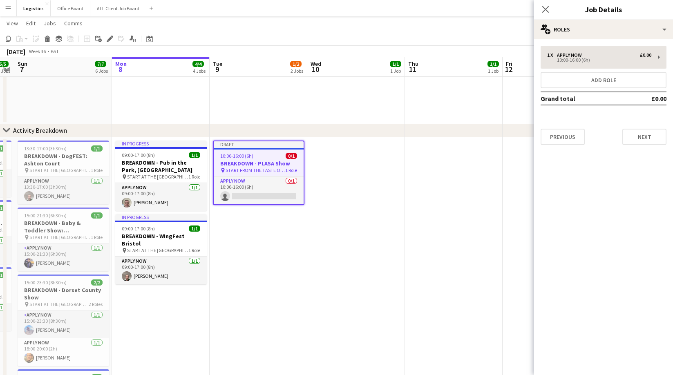 The width and height of the screenshot is (673, 375). What do you see at coordinates (644, 137) in the screenshot?
I see `button: Next` at bounding box center [644, 137].